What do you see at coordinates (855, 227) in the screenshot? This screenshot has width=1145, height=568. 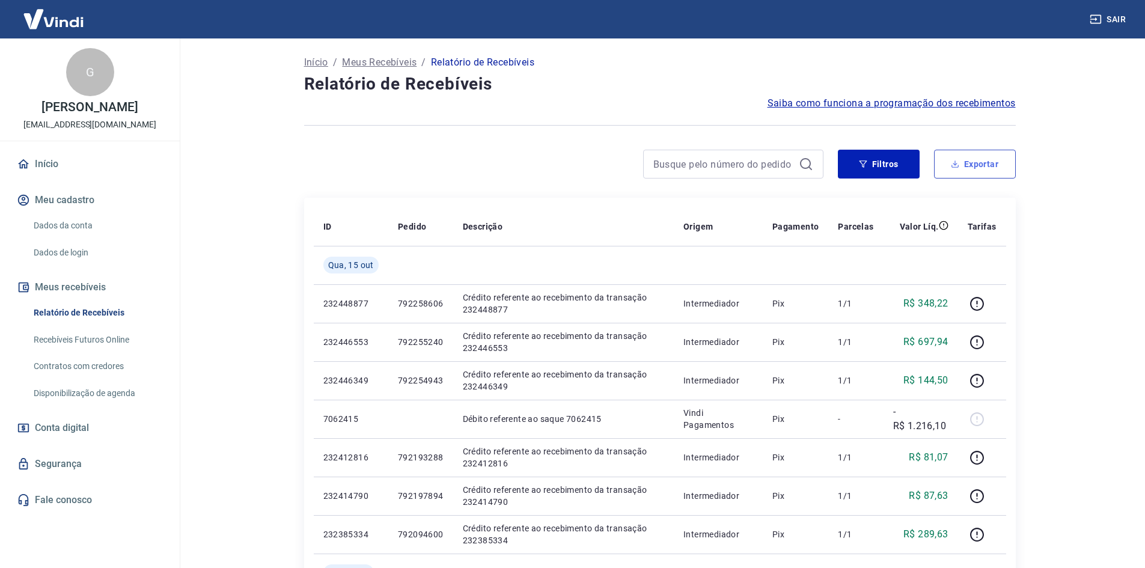 I see `p: Parcelas` at bounding box center [855, 227].